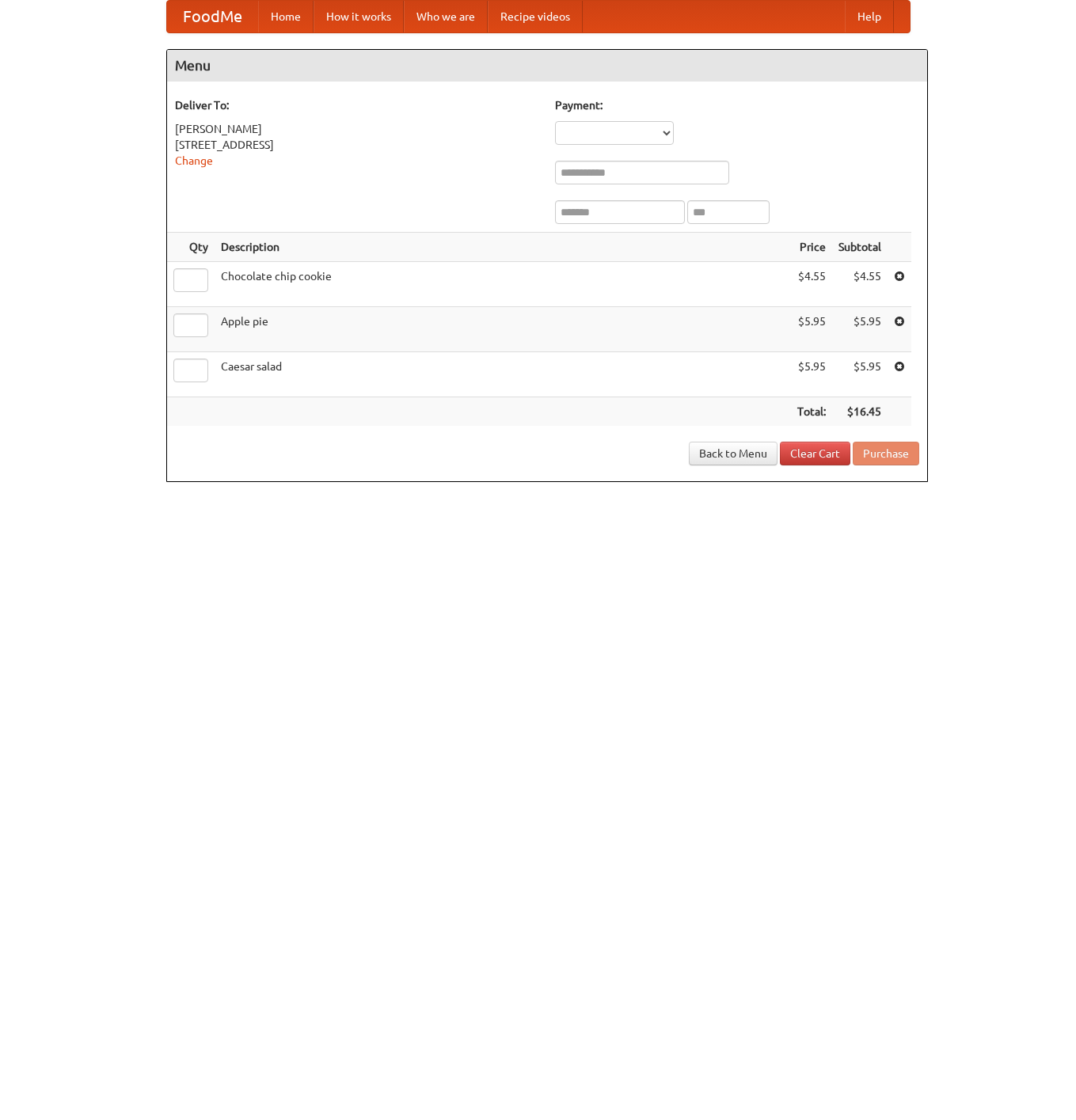 The height and width of the screenshot is (1120, 1076). What do you see at coordinates (503, 247) in the screenshot?
I see `th: Description` at bounding box center [503, 247].